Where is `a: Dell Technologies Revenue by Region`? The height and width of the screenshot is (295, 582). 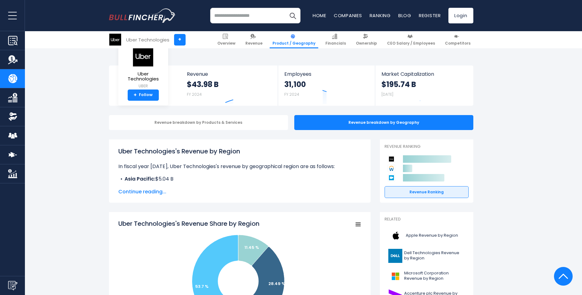 a: Dell Technologies Revenue by Region is located at coordinates (427, 255).